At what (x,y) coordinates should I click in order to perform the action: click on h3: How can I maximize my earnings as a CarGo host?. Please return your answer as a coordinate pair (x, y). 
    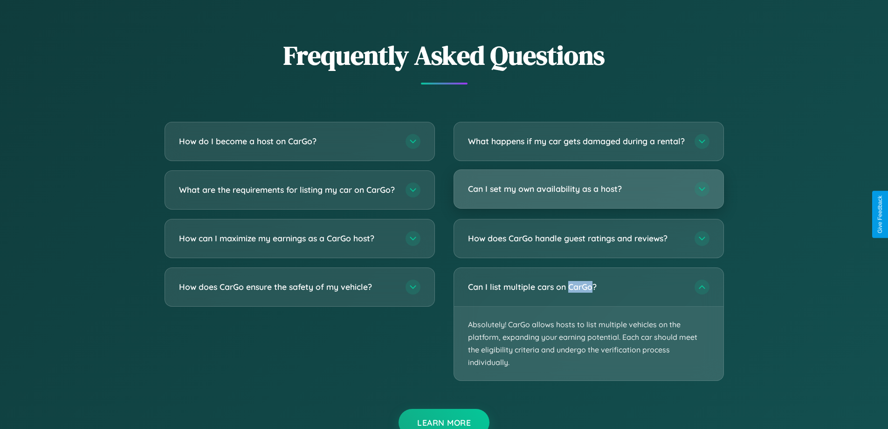
    Looking at the image, I should click on (288, 238).